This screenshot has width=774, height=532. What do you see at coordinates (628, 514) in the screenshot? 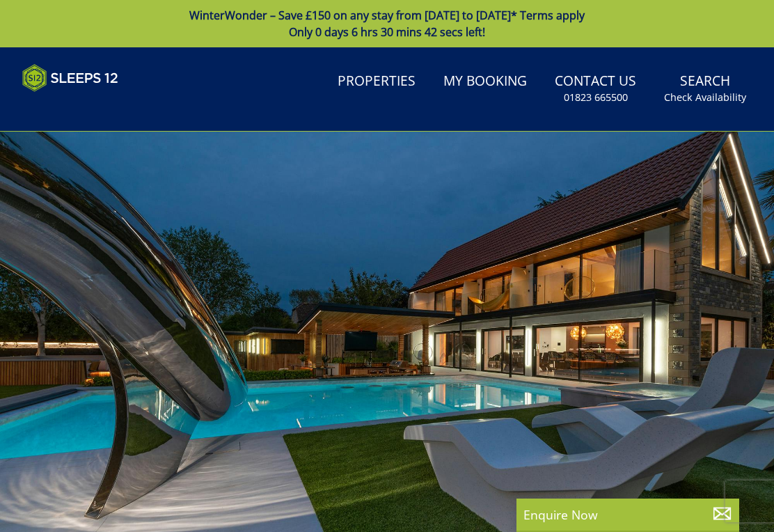
I see `p: Enquire Now` at bounding box center [628, 514].